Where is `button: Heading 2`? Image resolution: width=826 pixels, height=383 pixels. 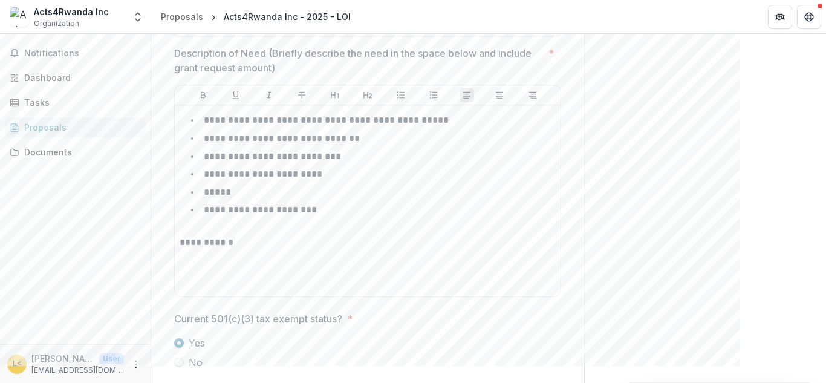 button: Heading 2 is located at coordinates (368, 95).